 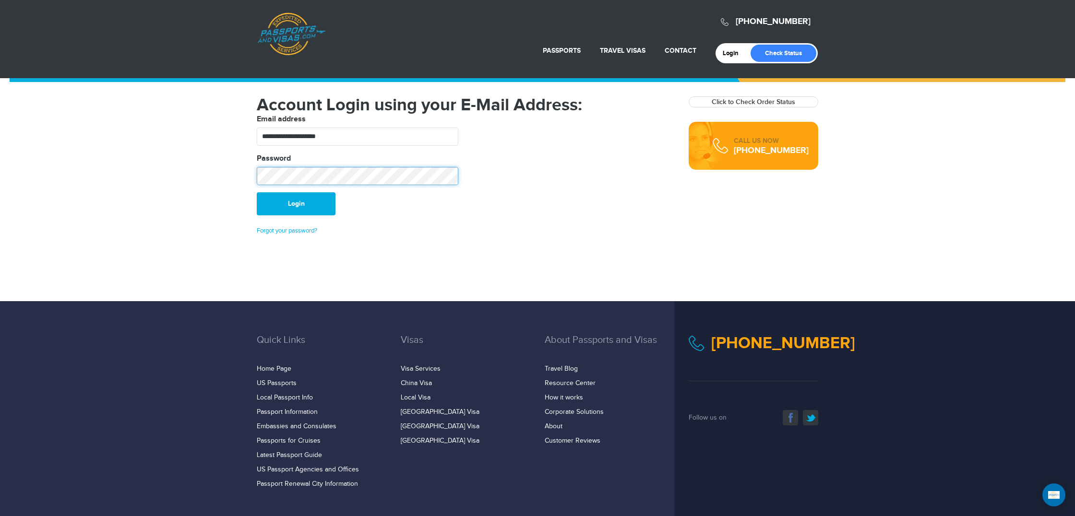 I want to click on a: Passport Renewal City Information, so click(x=307, y=484).